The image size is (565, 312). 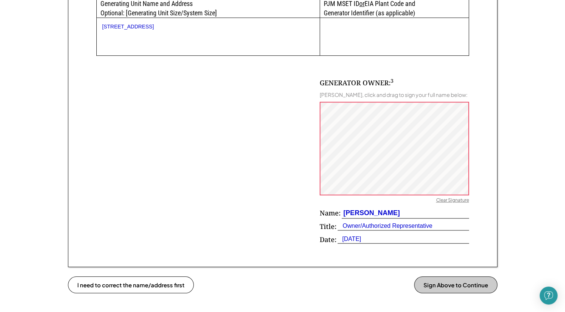 What do you see at coordinates (549, 295) in the screenshot?
I see `div: Open Intercom Messenger` at bounding box center [549, 295].